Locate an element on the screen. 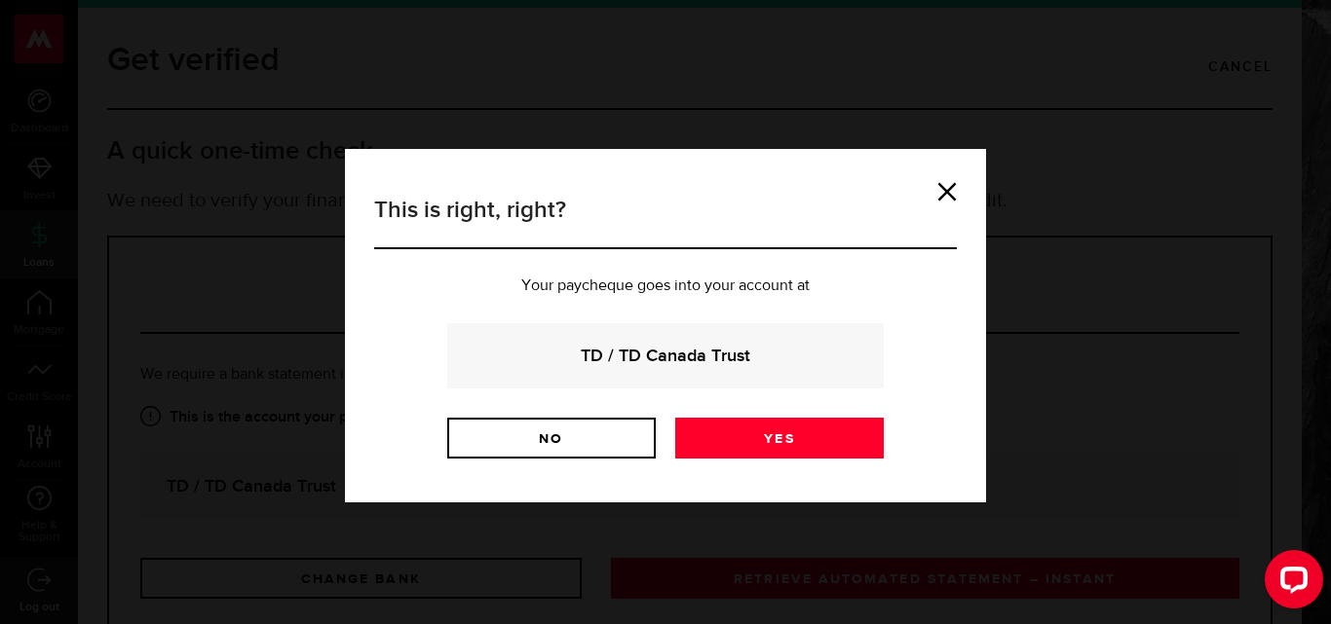 This screenshot has width=1331, height=624. p: Your paycheque goes into your account at is located at coordinates (665, 286).